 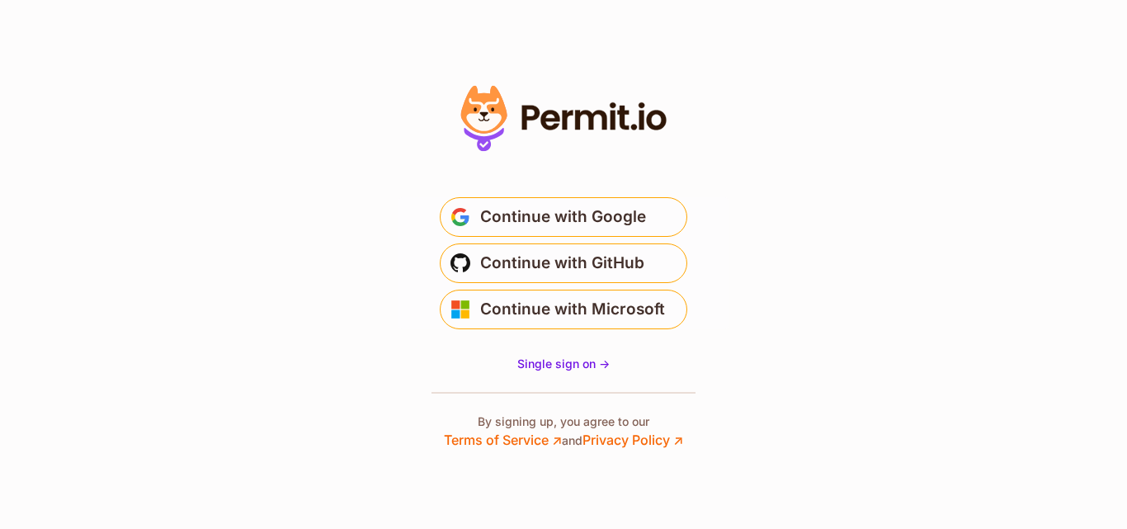 I want to click on span: Single sign on ->, so click(x=564, y=363).